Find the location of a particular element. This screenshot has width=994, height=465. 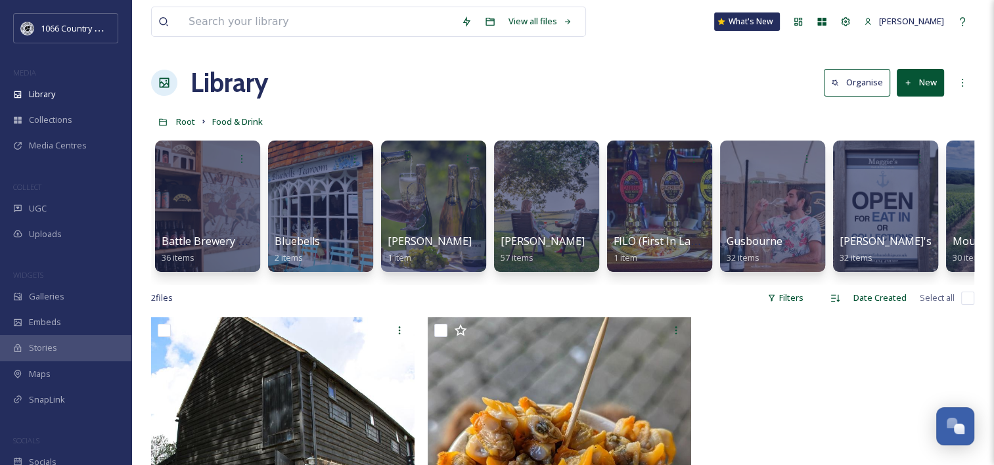

span: 2 items is located at coordinates (288, 258).